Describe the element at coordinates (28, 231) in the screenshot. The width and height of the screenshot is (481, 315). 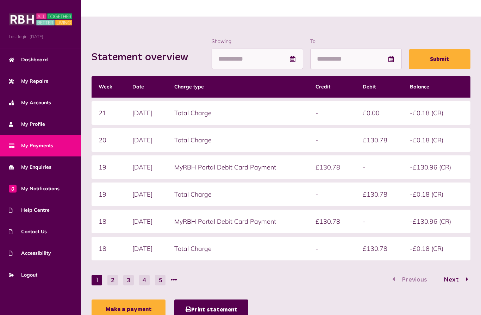
I see `span: Contact Us` at that location.